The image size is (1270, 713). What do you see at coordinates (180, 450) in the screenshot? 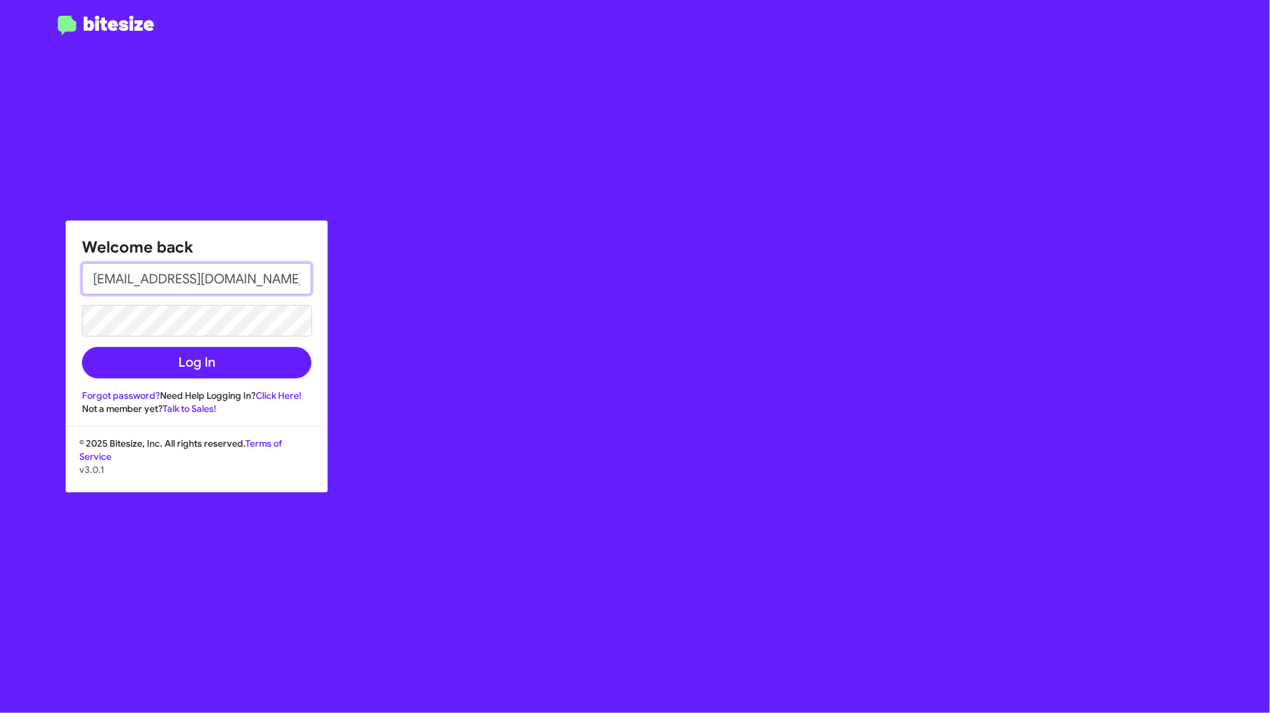
I see `a: Terms of Service` at bounding box center [180, 450].